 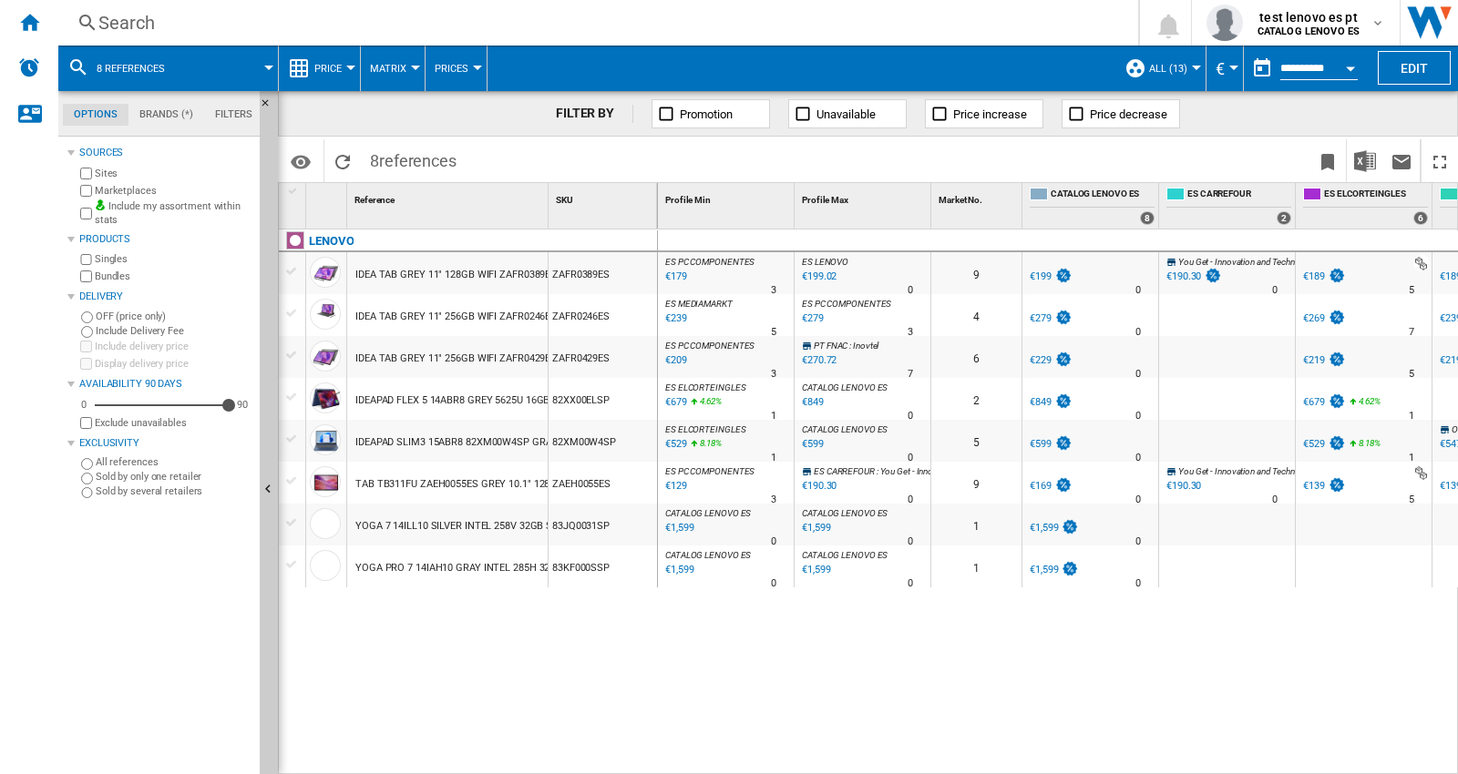 I want to click on div: €279, so click(x=1050, y=319).